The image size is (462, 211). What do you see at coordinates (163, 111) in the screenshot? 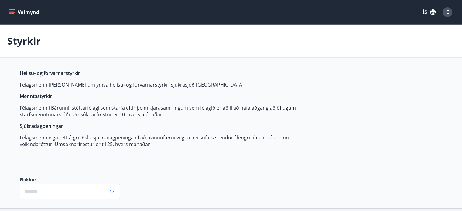
I see `p: Félagsmenn í Bárunni, stéttarfélagi sem starfa eftir þeim kjarasamningum sem félagið er aðili að ...` at bounding box center [163, 111].